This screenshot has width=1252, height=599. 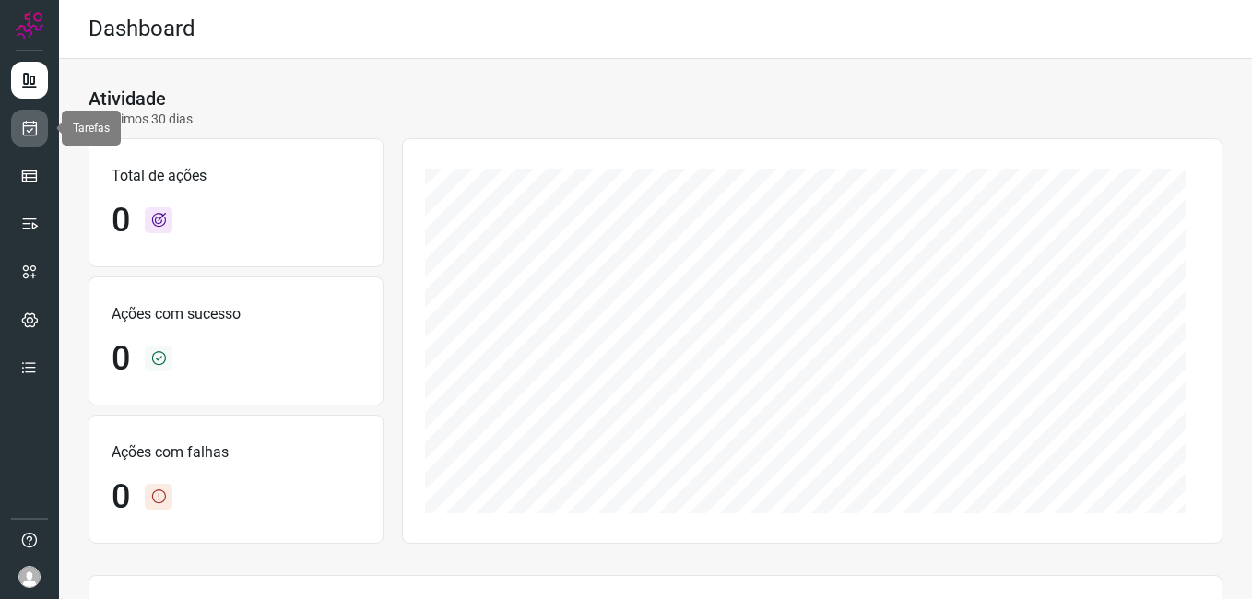 What do you see at coordinates (140, 119) in the screenshot?
I see `p: Últimos 30 dias` at bounding box center [140, 119].